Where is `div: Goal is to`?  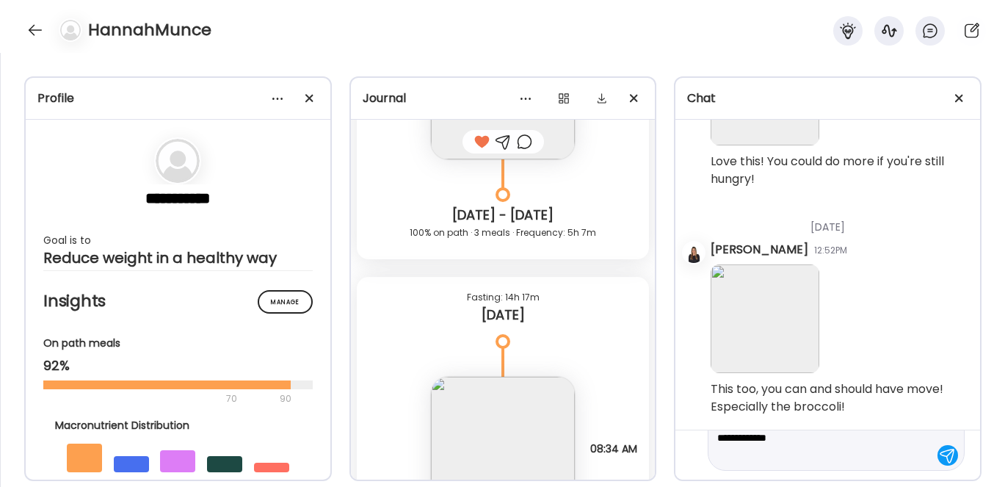
div: Goal is to is located at coordinates (178, 240).